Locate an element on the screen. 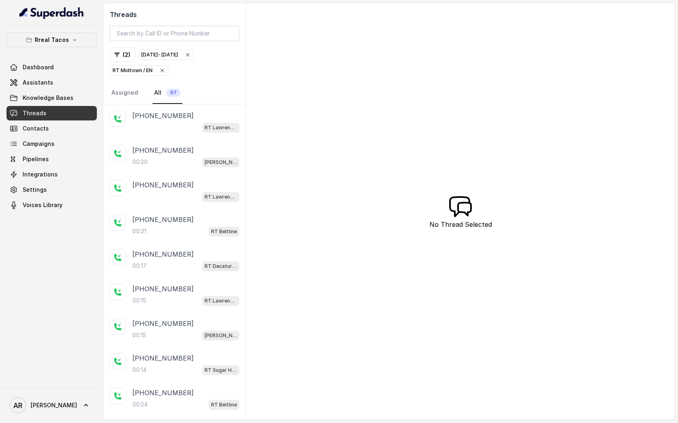 This screenshot has height=423, width=678. a: Integrations is located at coordinates (52, 175).